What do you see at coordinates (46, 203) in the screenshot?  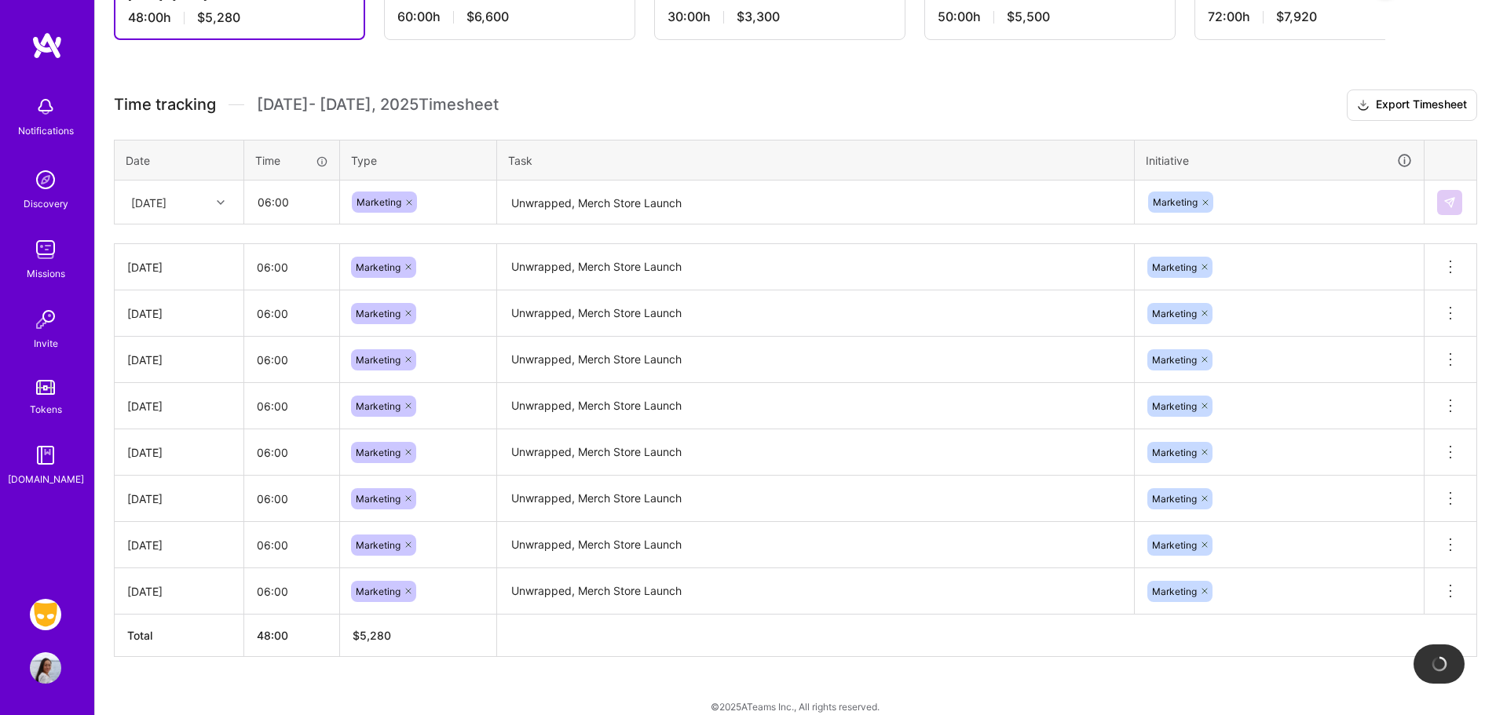 I see `div: Discovery` at bounding box center [46, 203].